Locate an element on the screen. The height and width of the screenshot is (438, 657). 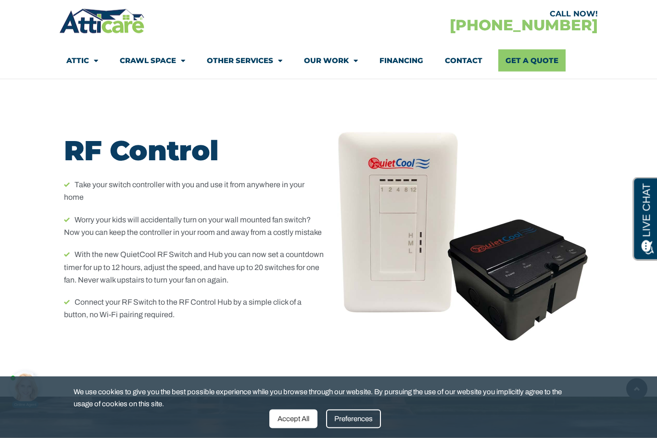
div: Online Agent is located at coordinates (21, 53).